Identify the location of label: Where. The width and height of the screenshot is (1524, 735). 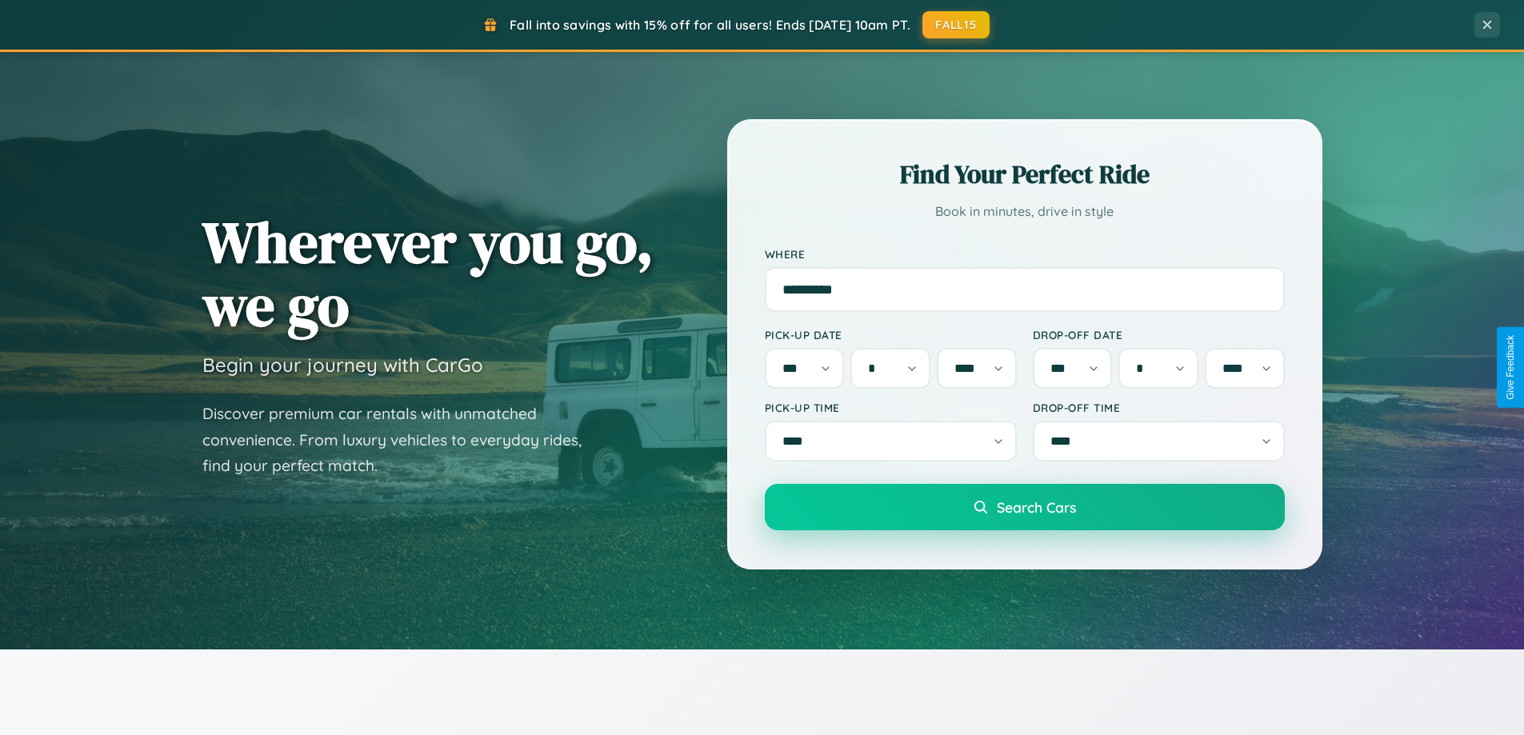
(1025, 254).